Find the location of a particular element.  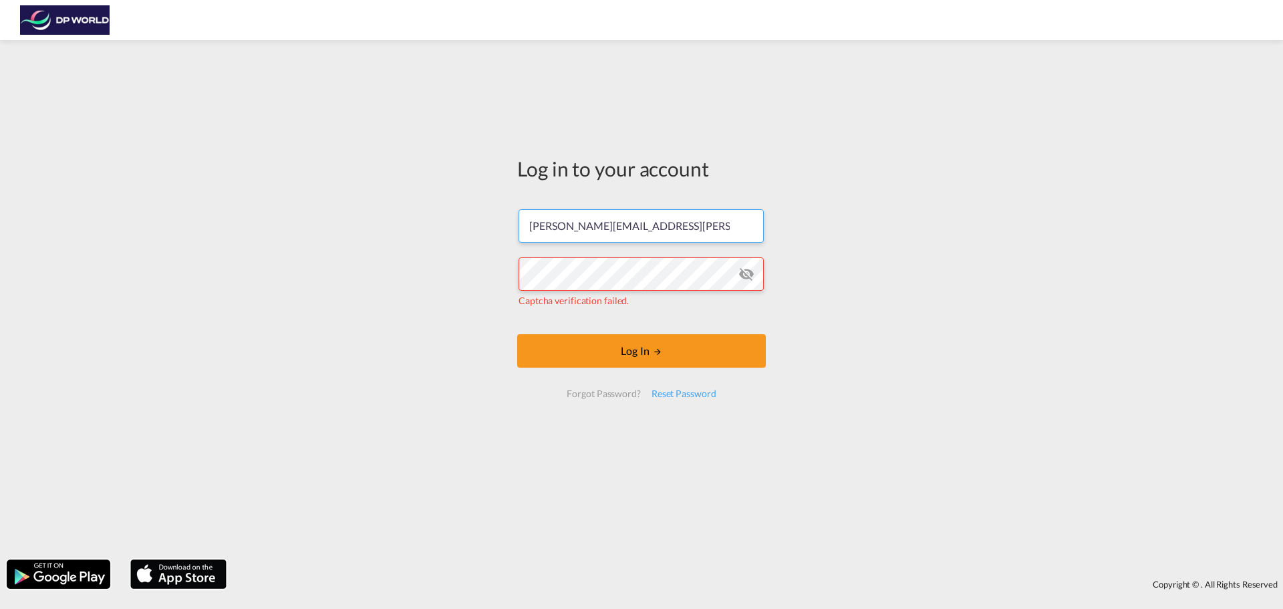

div: Copyright © . All Rights Reserved is located at coordinates (758, 584).